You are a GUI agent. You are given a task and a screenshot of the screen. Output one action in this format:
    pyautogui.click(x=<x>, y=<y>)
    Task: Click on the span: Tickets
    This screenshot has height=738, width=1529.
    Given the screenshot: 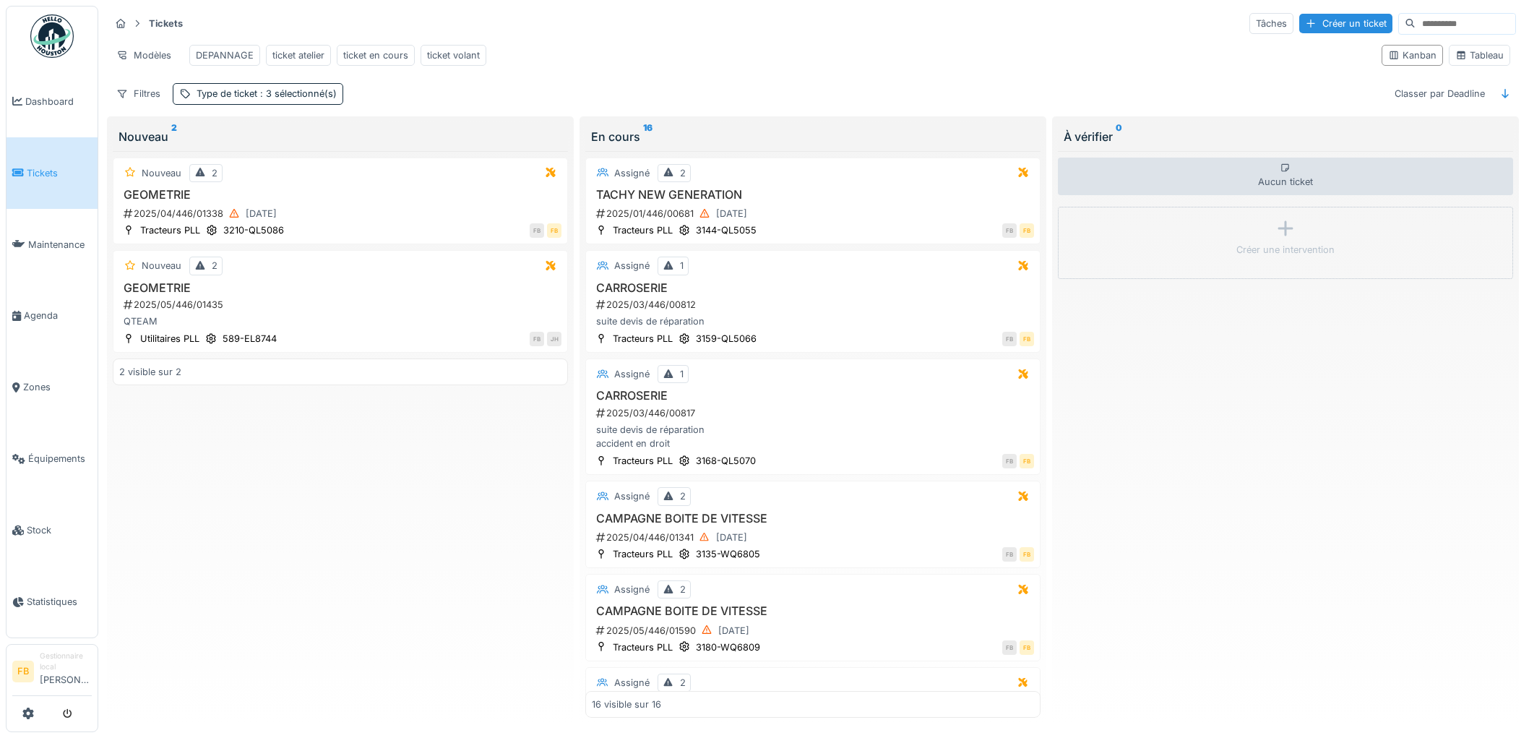 What is the action you would take?
    pyautogui.click(x=59, y=173)
    